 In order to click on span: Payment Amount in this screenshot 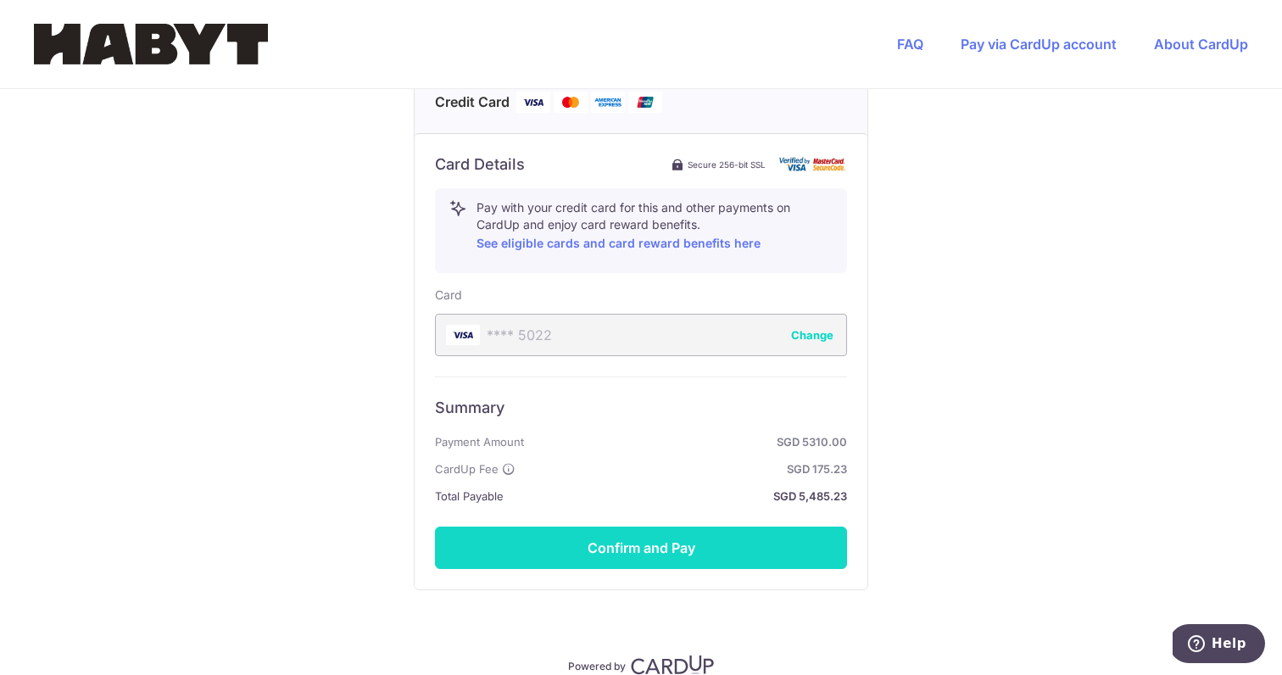, I will do `click(479, 442)`.